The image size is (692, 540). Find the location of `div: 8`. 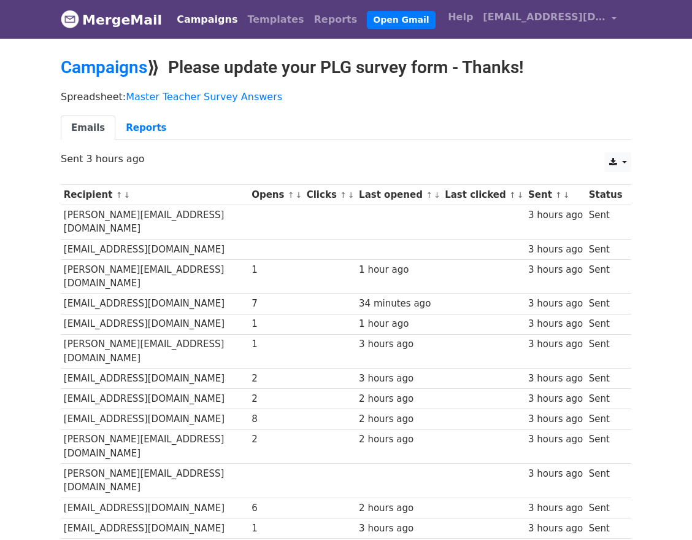

div: 8 is located at coordinates (276, 419).